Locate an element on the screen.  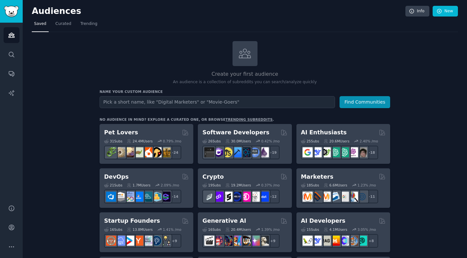
img: web3 is located at coordinates (236, 197).